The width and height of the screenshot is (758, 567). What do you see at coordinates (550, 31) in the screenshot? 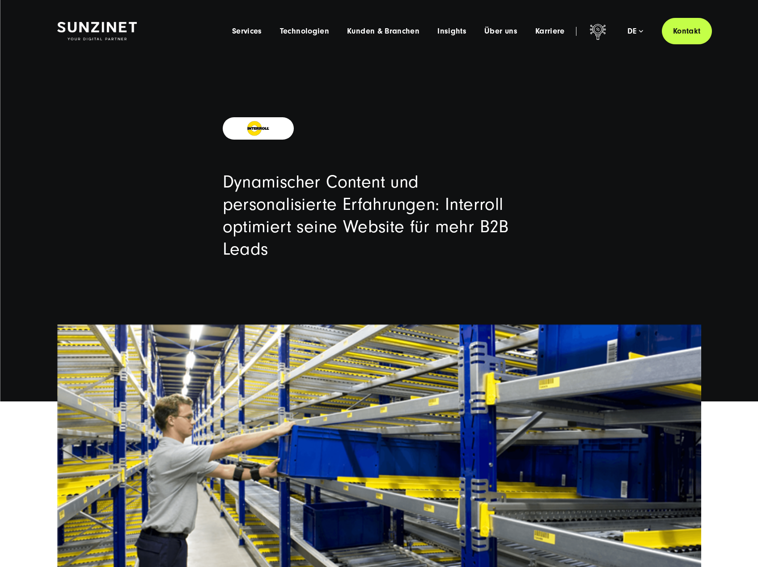
I see `span: Karriere` at bounding box center [550, 31].